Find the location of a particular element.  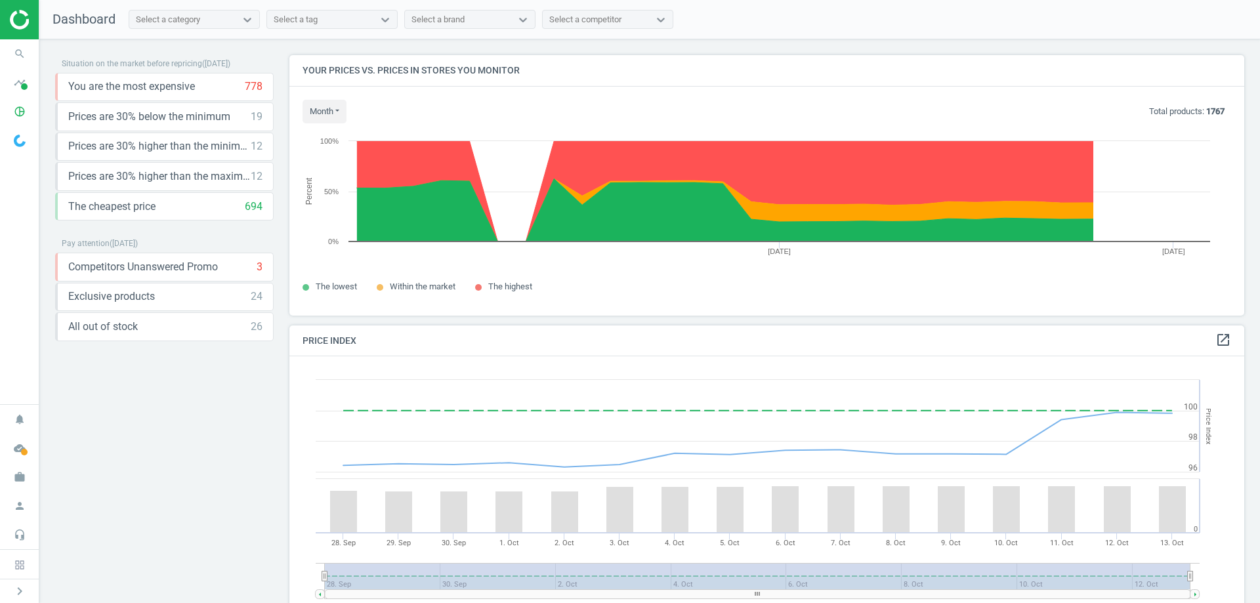

tspan: 5. Oct is located at coordinates (729, 543).